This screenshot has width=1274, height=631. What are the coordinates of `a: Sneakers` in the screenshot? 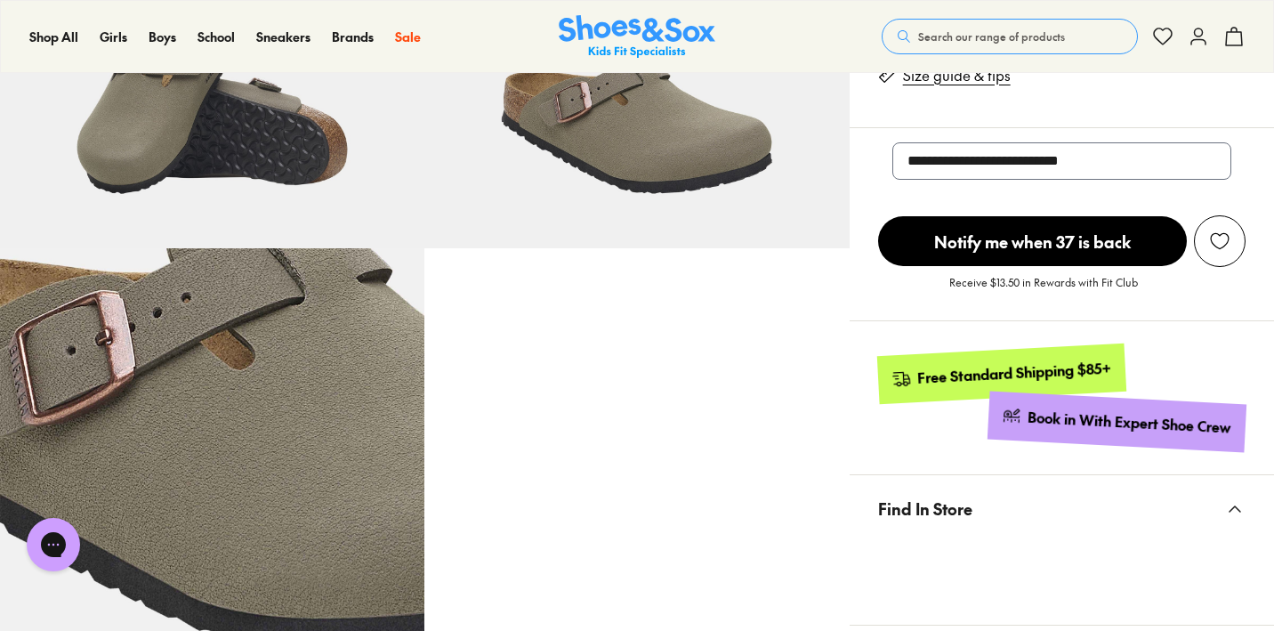 It's located at (283, 36).